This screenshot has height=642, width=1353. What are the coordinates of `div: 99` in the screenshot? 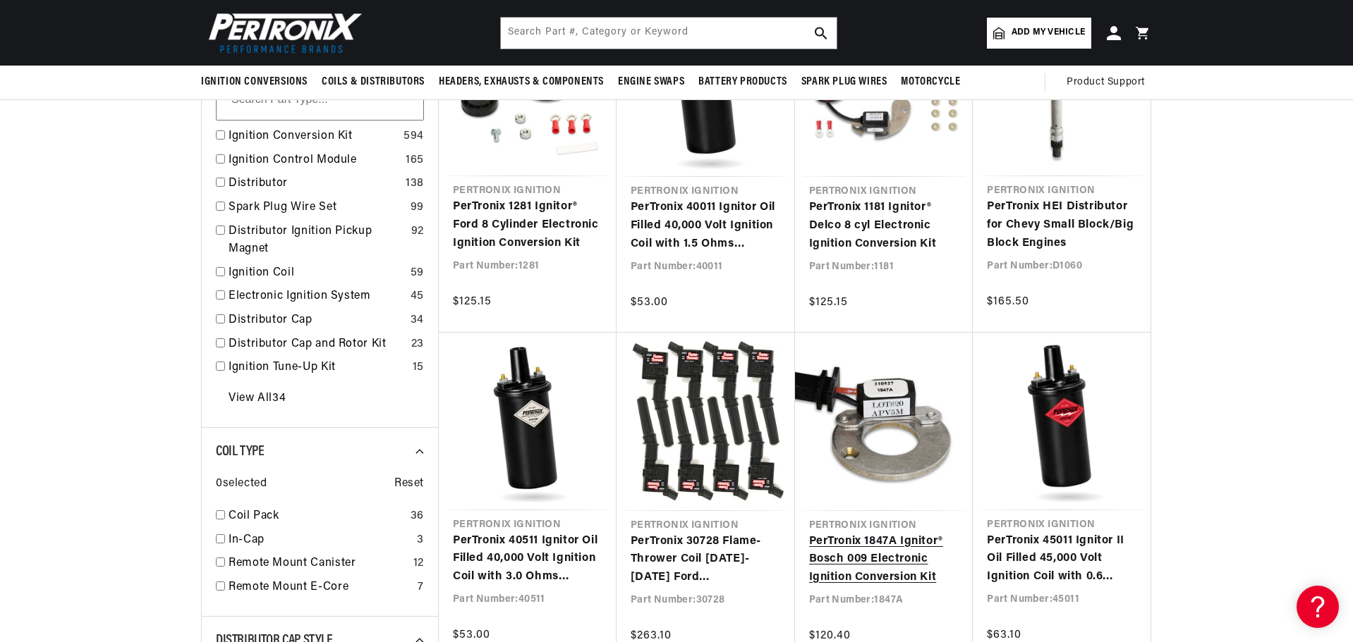 It's located at (417, 208).